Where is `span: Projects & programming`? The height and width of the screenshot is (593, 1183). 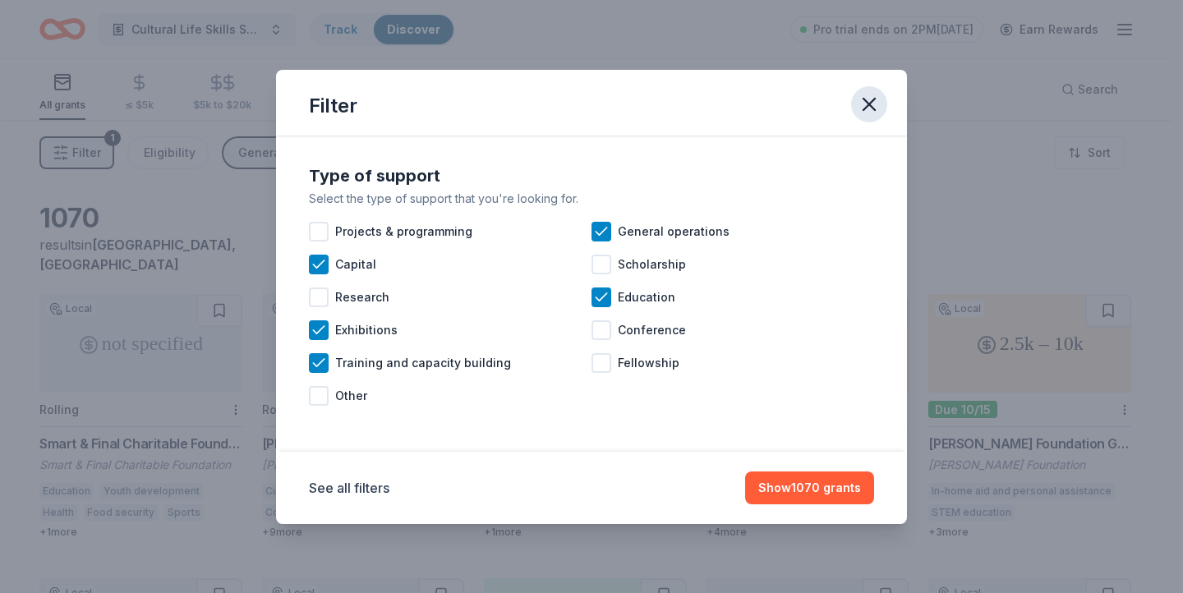
span: Projects & programming is located at coordinates (403, 232).